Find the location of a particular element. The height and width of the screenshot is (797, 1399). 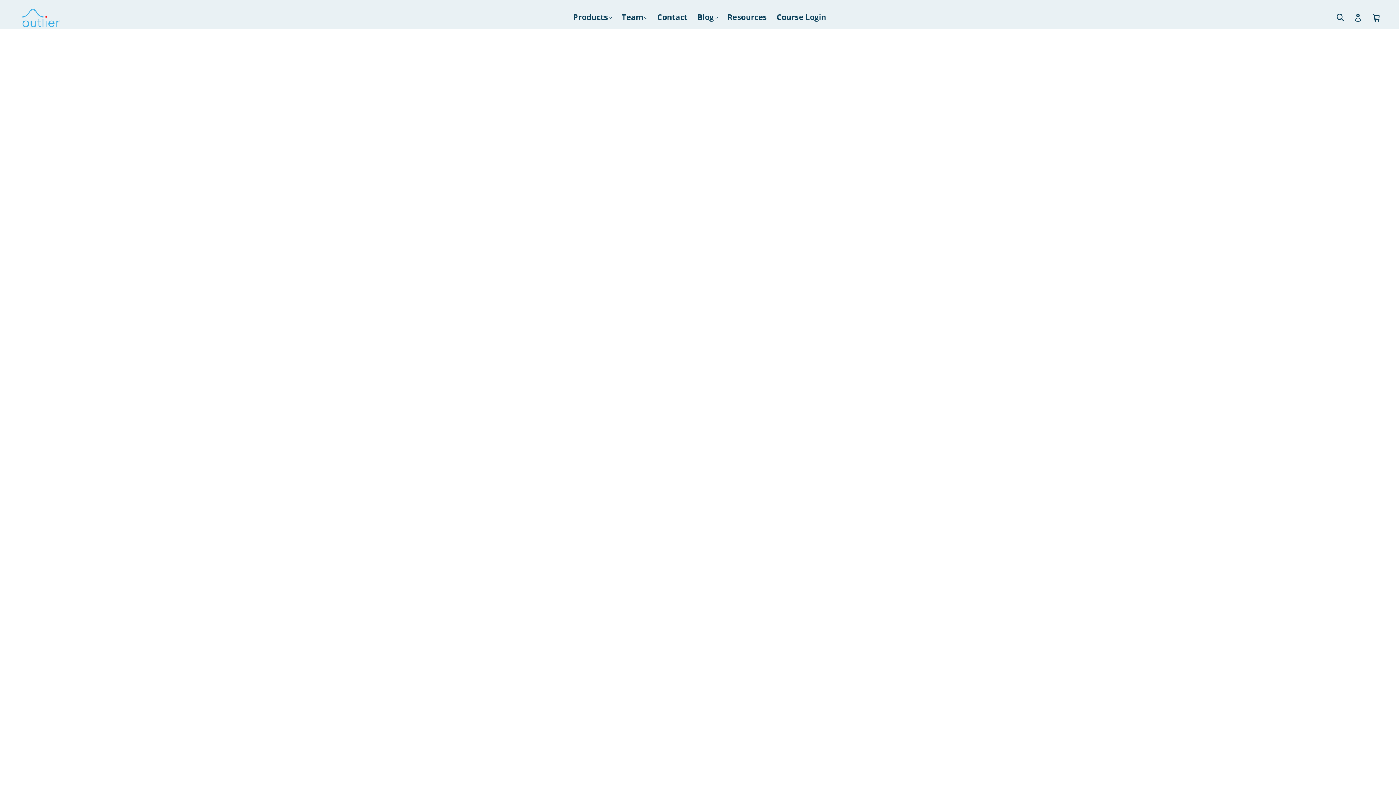

a: Products is located at coordinates (592, 17).